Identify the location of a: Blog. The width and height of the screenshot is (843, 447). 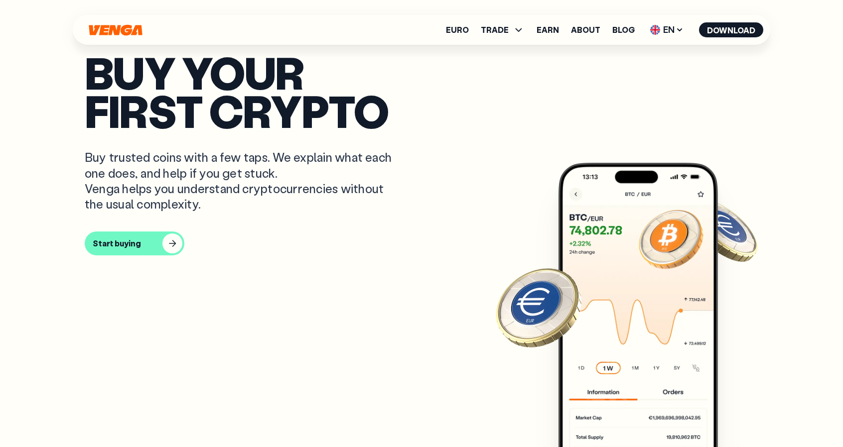
(623, 30).